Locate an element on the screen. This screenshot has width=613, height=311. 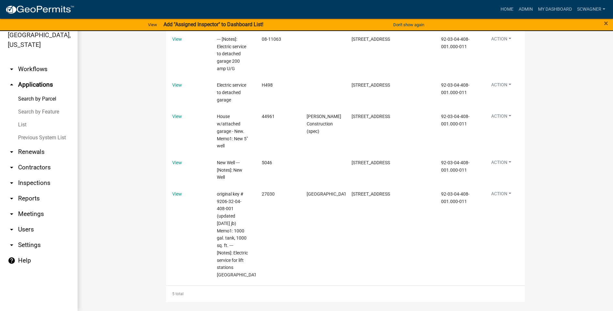
span: 44961 is located at coordinates (268, 116).